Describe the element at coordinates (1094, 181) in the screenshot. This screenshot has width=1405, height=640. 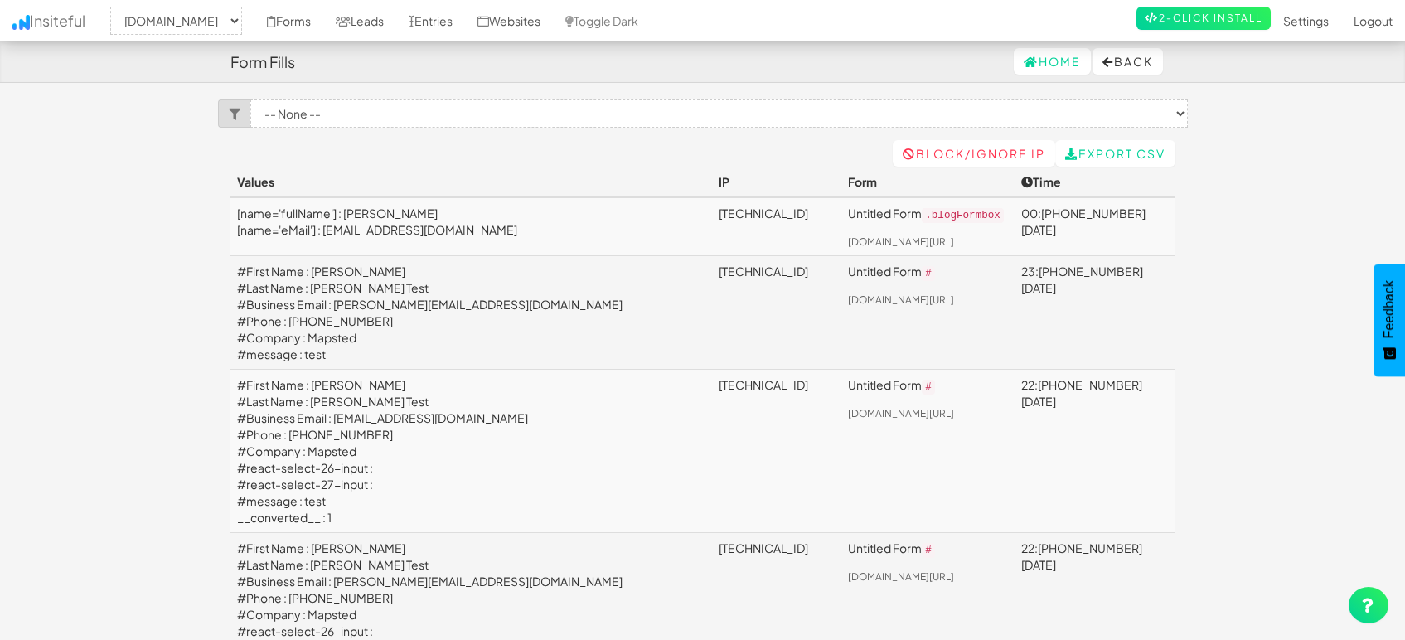
I see `th: Time` at that location.